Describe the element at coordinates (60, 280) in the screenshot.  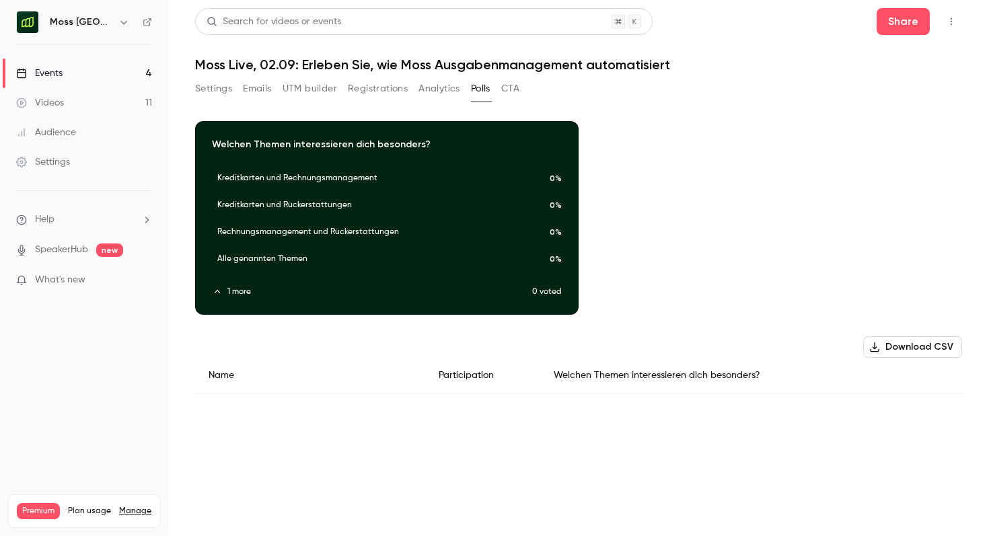
I see `span: What's new` at that location.